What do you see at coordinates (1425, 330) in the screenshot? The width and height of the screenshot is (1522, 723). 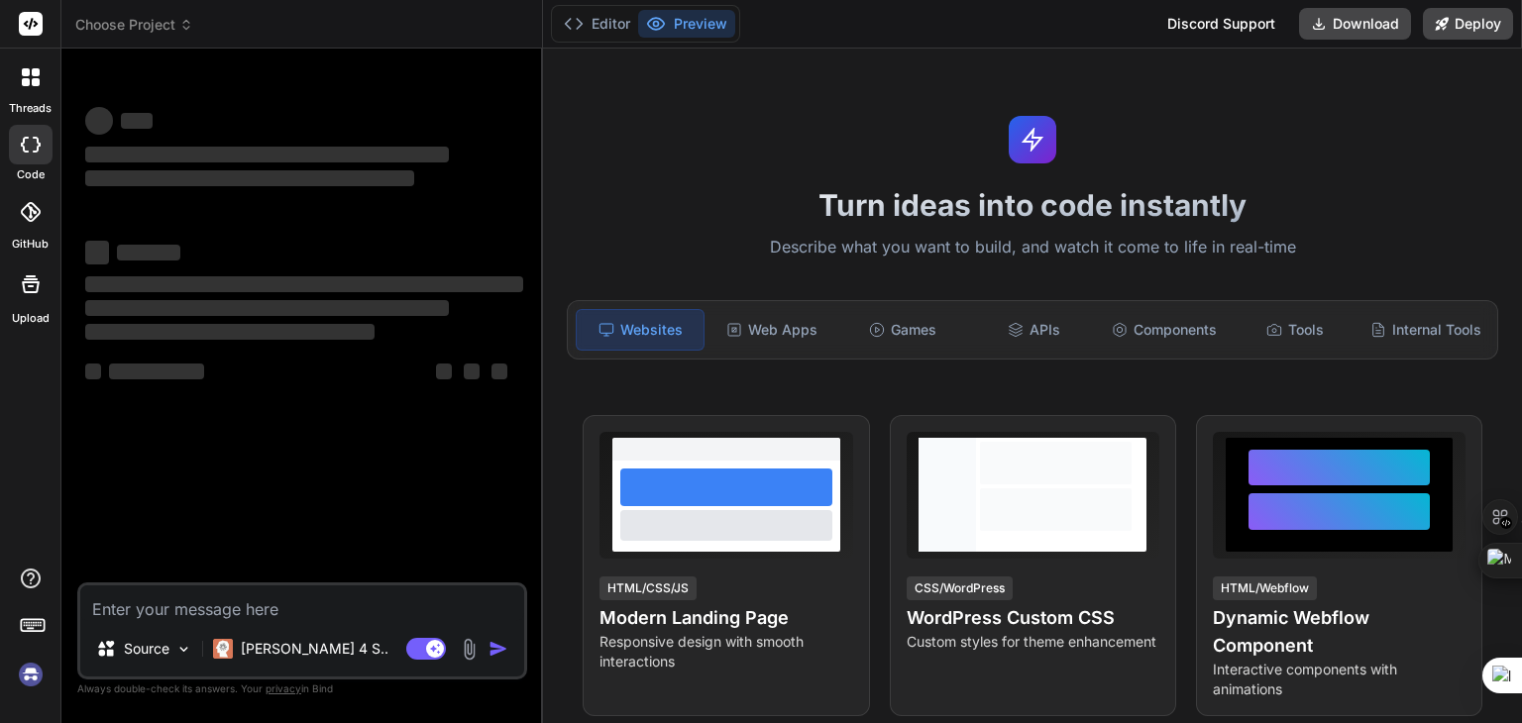 I see `div: Internal Tools` at bounding box center [1425, 330].